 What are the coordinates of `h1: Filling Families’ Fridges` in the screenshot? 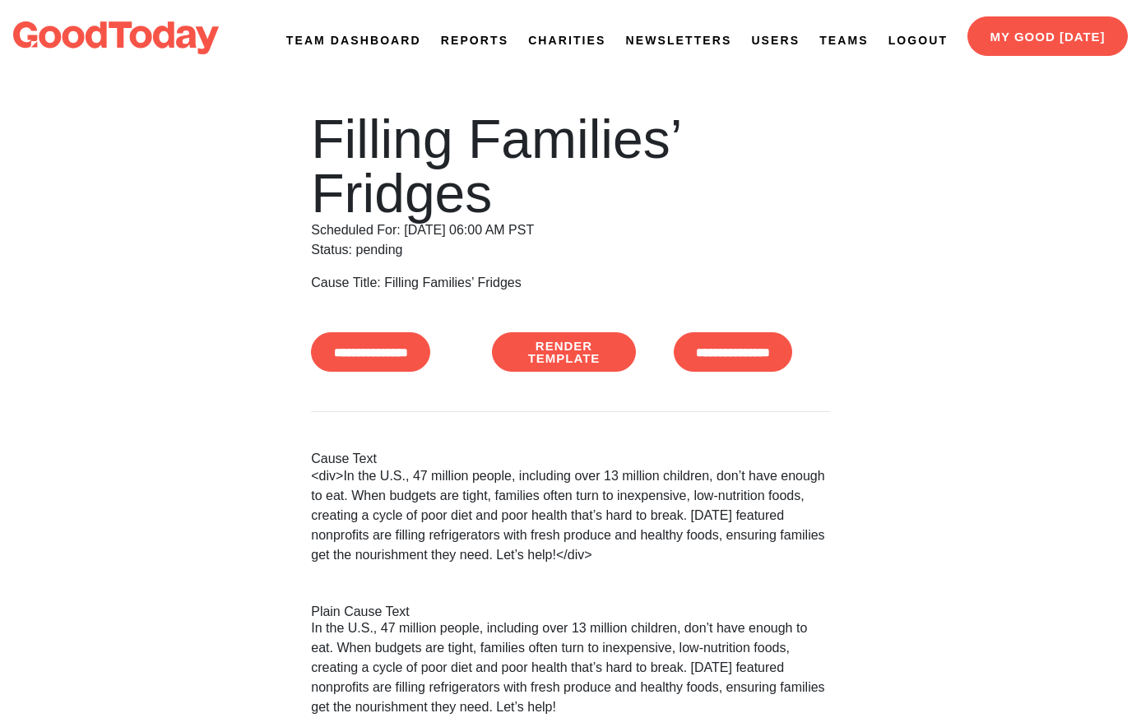 It's located at (570, 166).